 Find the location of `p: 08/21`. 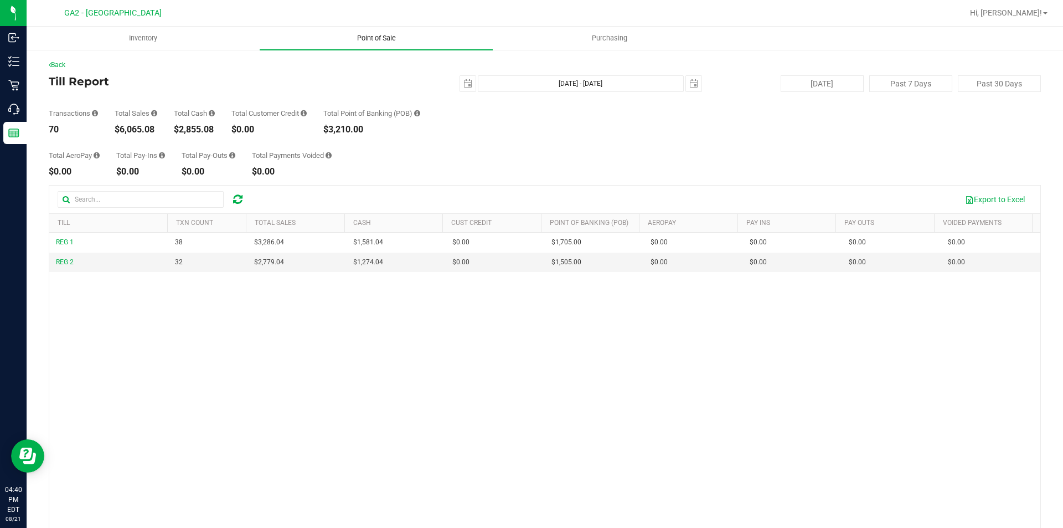

p: 08/21 is located at coordinates (13, 518).